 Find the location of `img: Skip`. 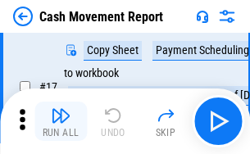

img: Skip is located at coordinates (166, 116).